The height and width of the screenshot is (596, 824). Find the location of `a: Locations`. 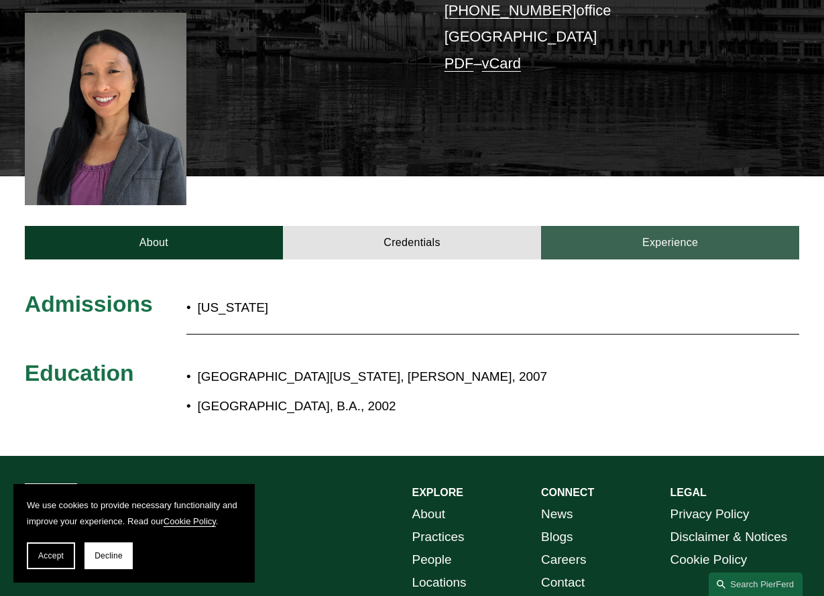

a: Locations is located at coordinates (439, 582).